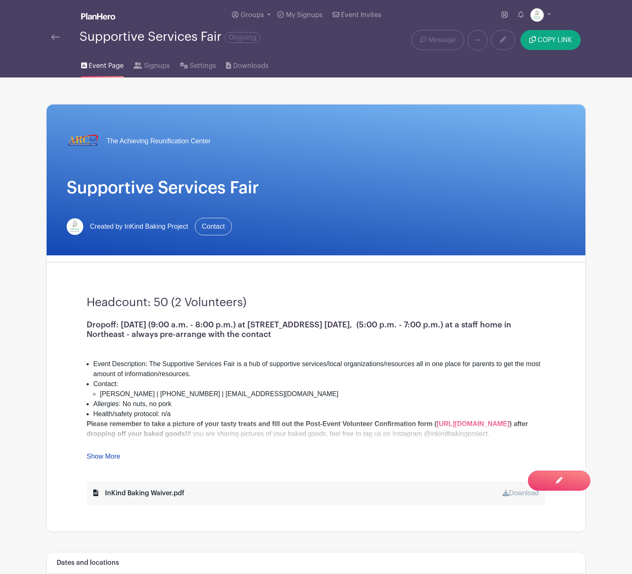  Describe the element at coordinates (319, 369) in the screenshot. I see `li: Event Description: The Supportive Services Fair is a hub of supportive services/local organizatio...` at that location.